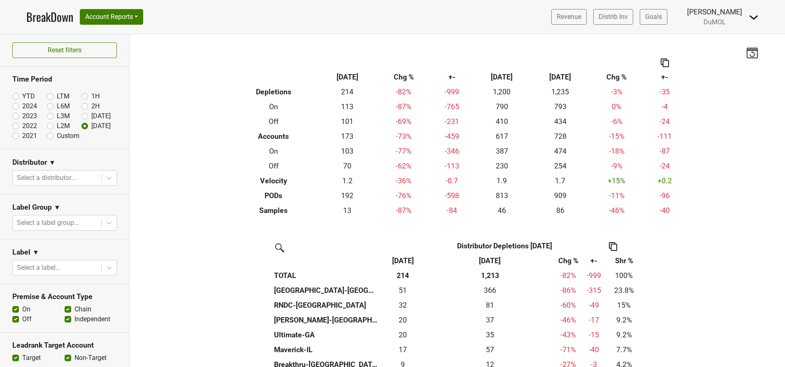  Describe the element at coordinates (274, 181) in the screenshot. I see `th: Velocity` at that location.